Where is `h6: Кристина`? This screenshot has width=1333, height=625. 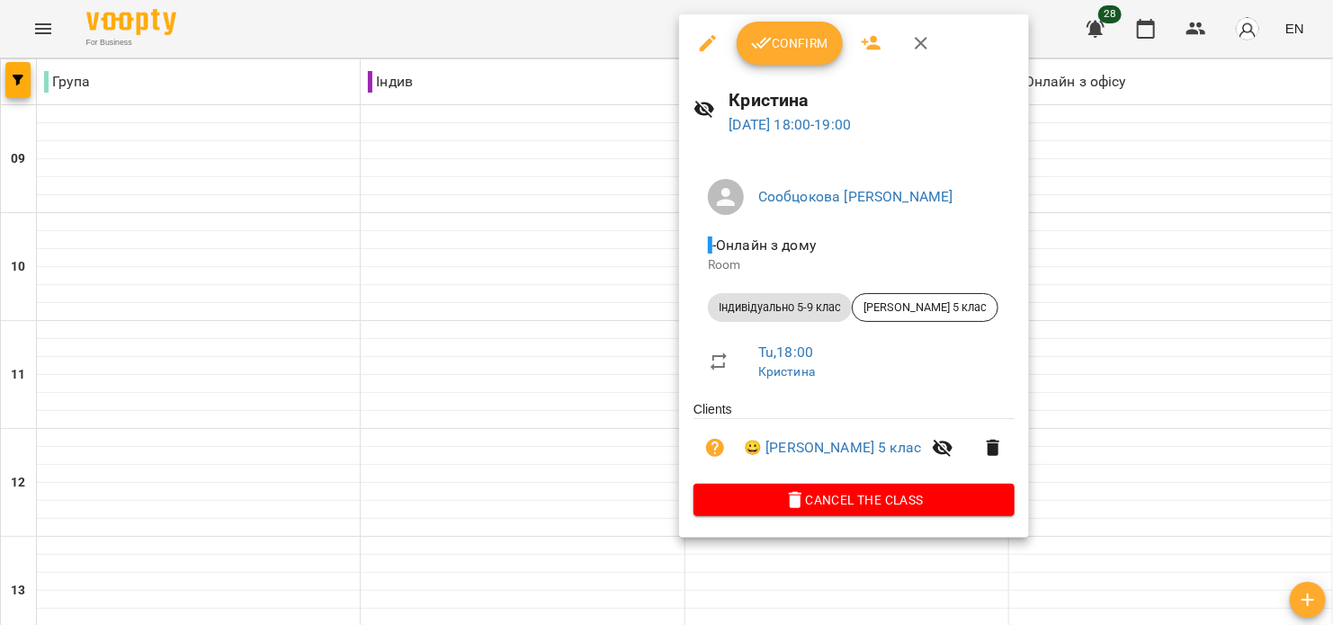 h6: Кристина is located at coordinates (872, 100).